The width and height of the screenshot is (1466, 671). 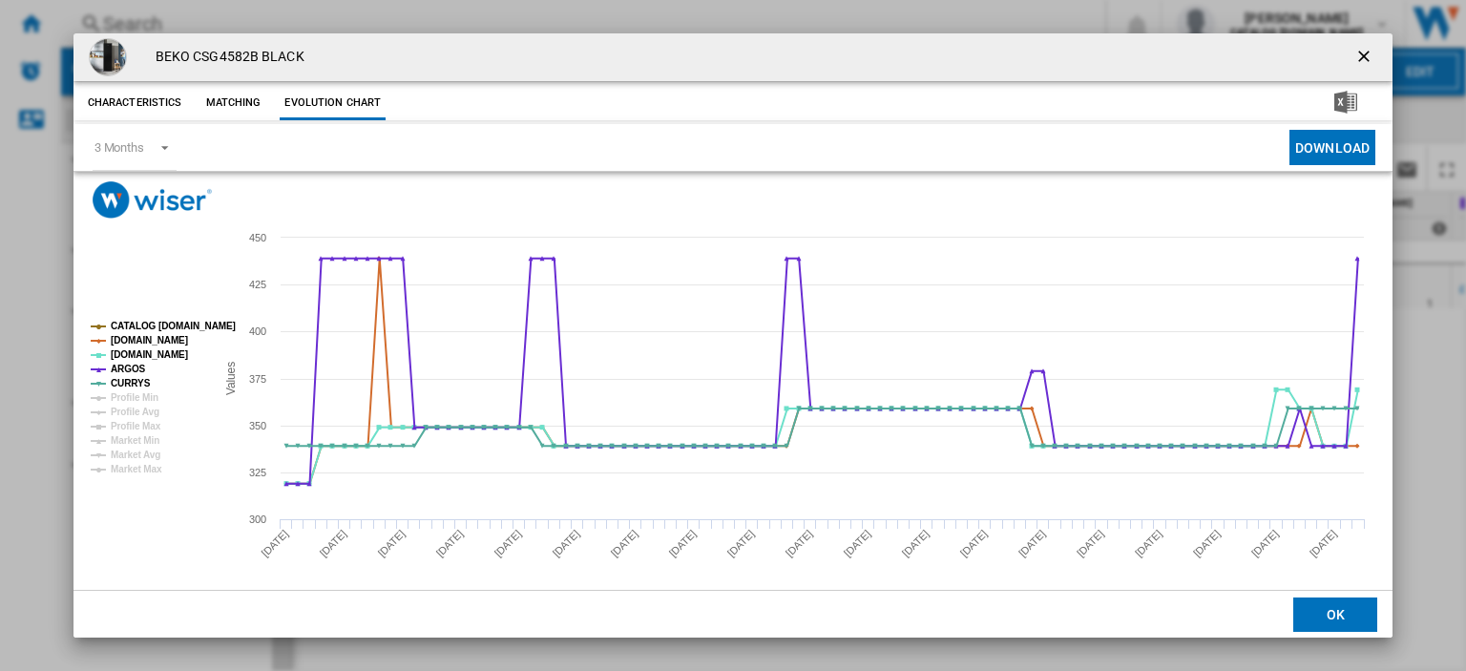 I want to click on button: Download in Excel, so click(x=1345, y=103).